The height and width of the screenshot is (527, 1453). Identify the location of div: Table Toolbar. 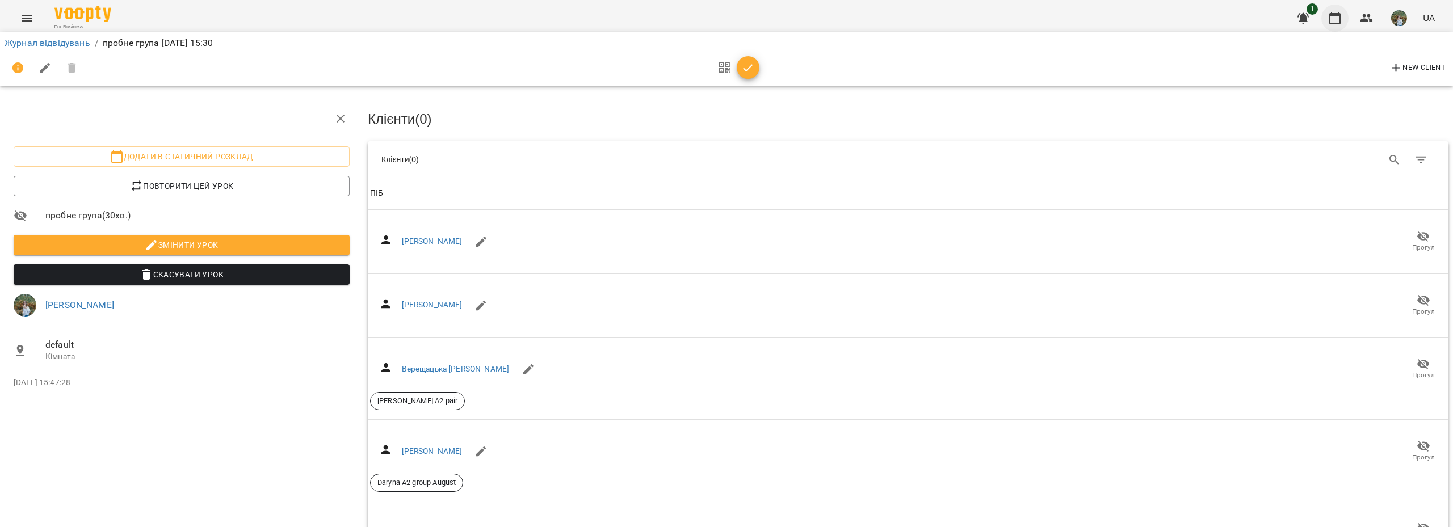
(908, 160).